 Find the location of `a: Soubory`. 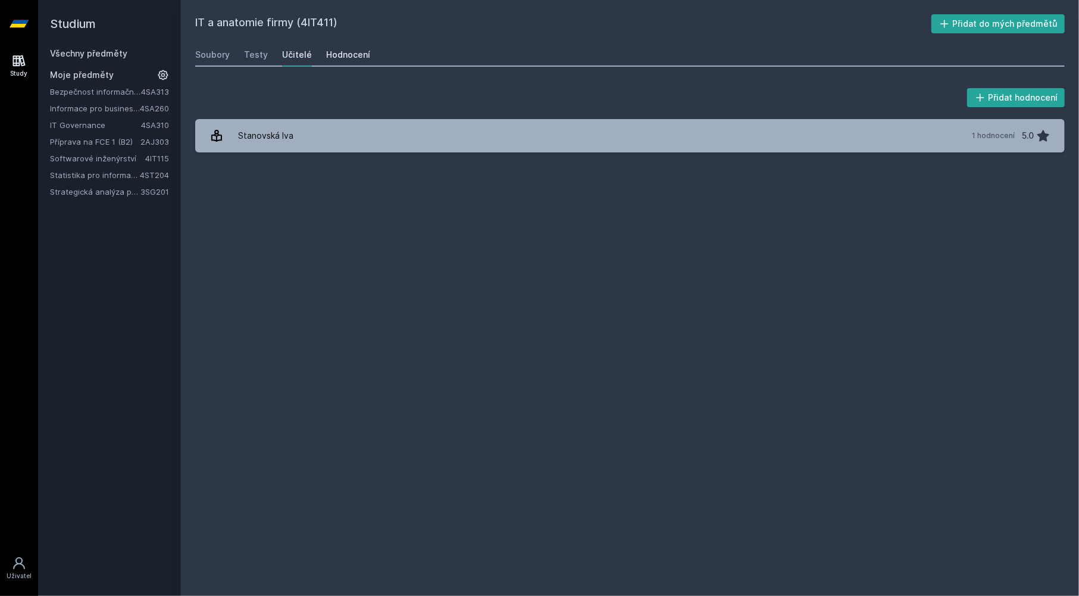

a: Soubory is located at coordinates (213, 55).